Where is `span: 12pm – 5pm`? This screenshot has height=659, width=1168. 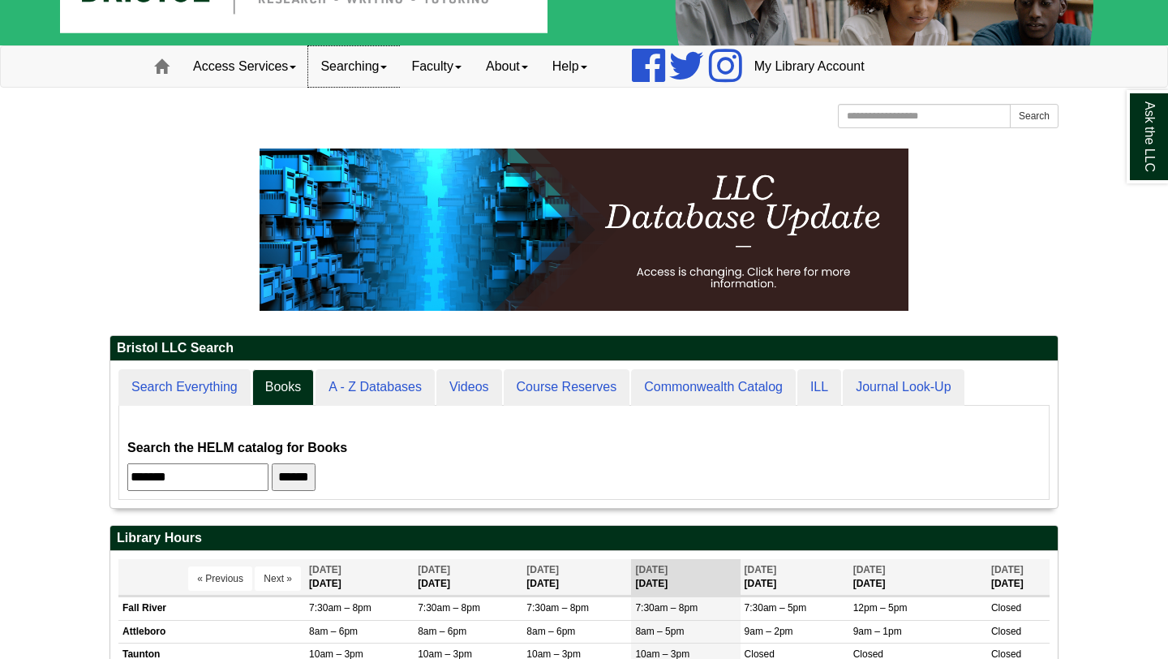
span: 12pm – 5pm is located at coordinates (880, 608).